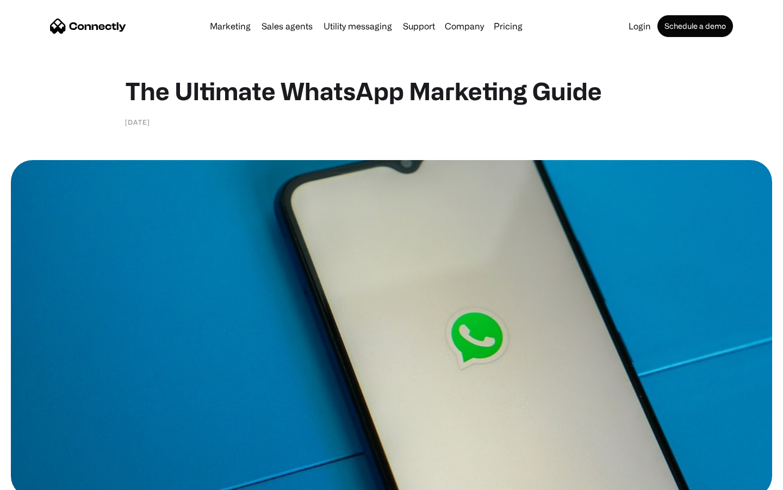  What do you see at coordinates (358, 26) in the screenshot?
I see `a: Utility messaging` at bounding box center [358, 26].